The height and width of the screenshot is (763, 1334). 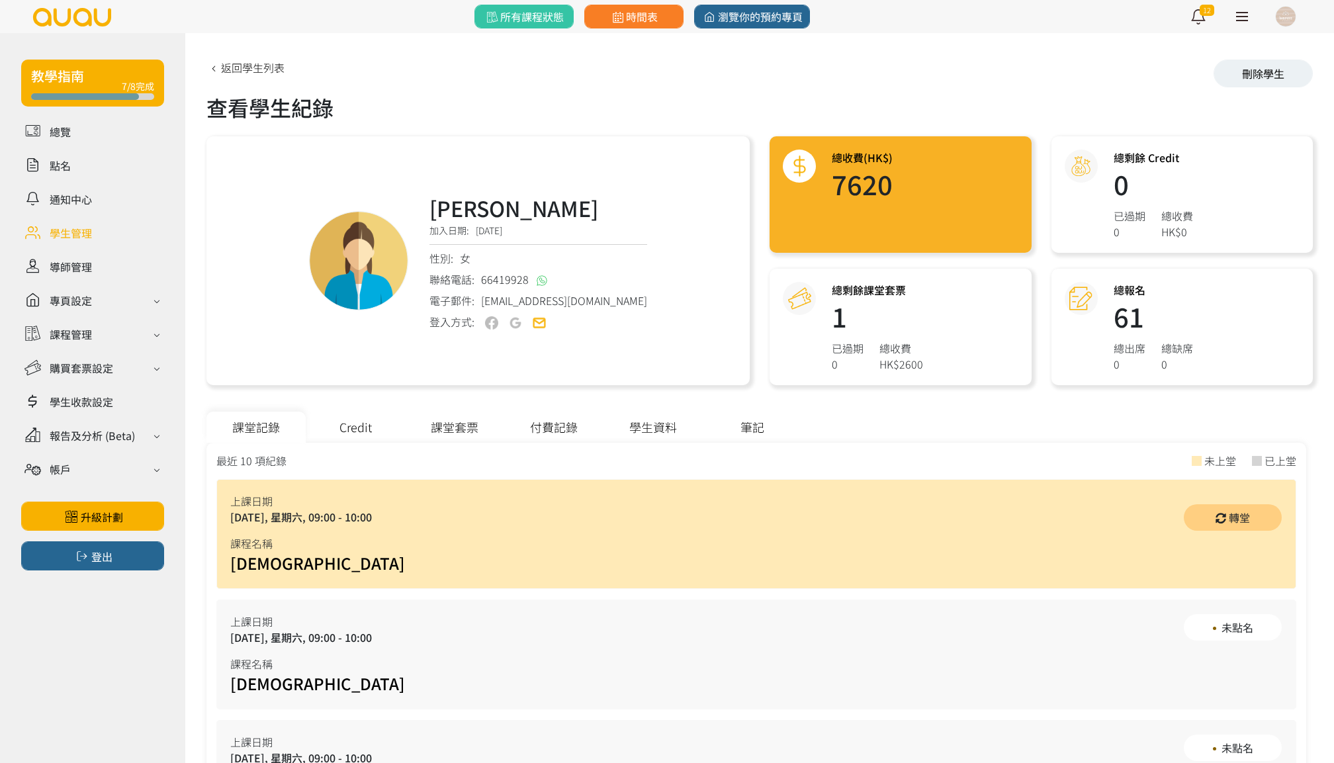 What do you see at coordinates (355, 427) in the screenshot?
I see `div: Credit` at bounding box center [355, 427].